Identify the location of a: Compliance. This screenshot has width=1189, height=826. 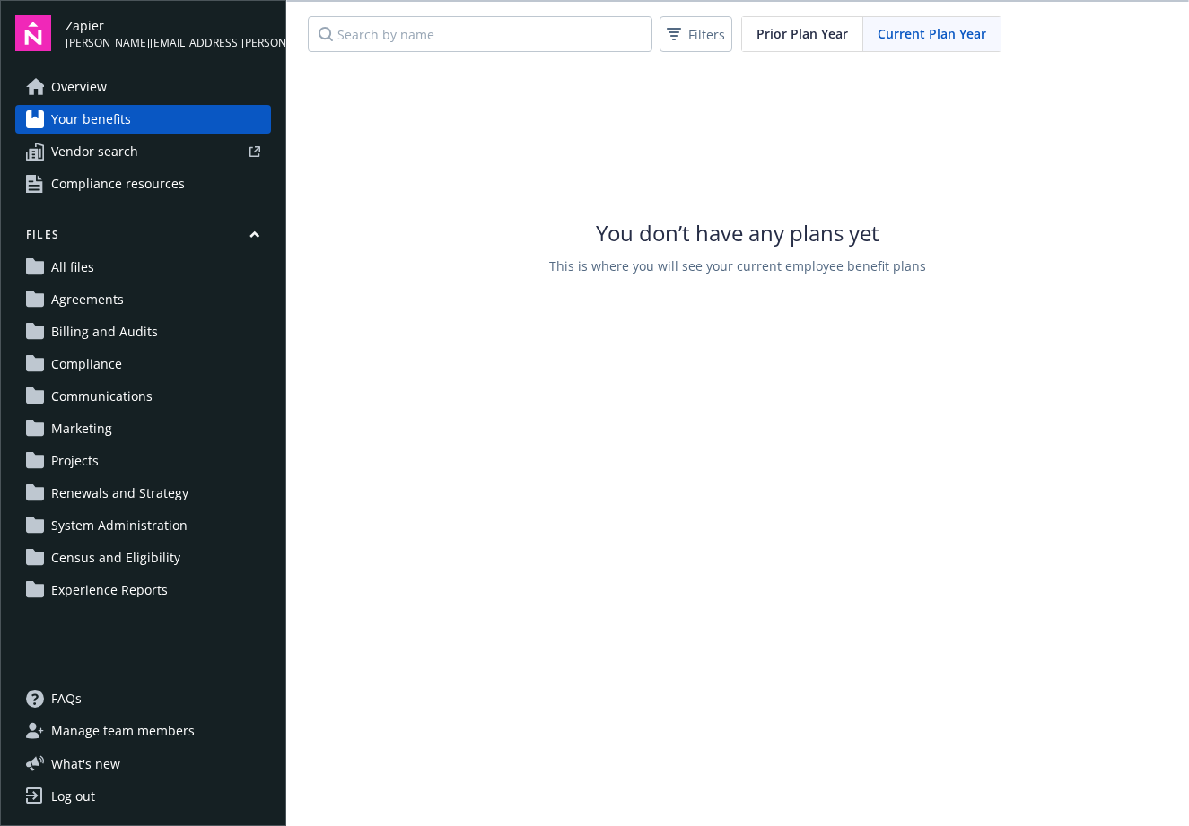
(143, 364).